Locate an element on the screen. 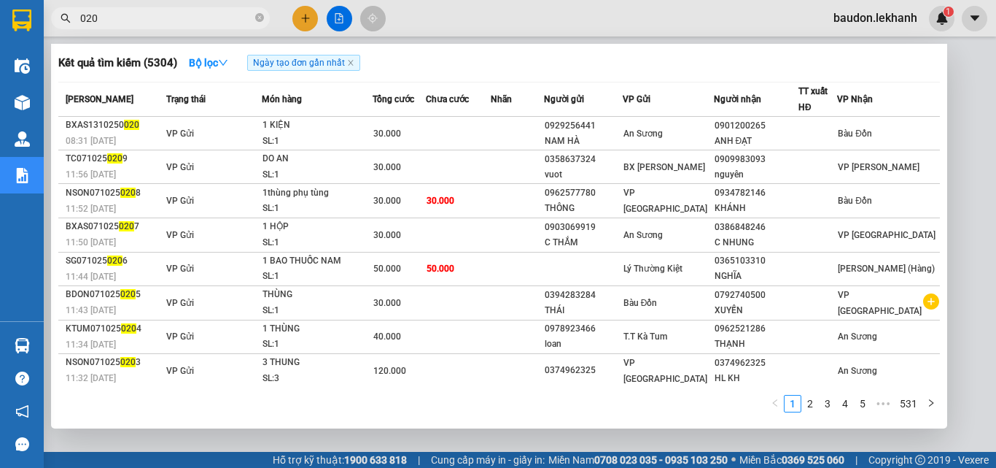 The image size is (996, 468). span: left is located at coordinates (775, 403).